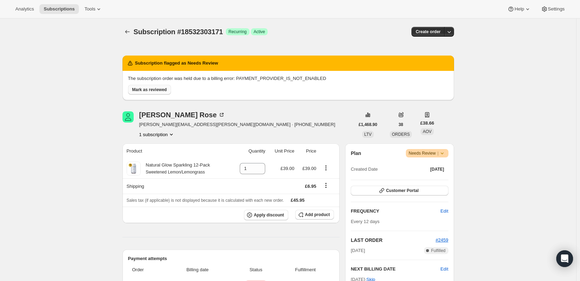 The width and height of the screenshot is (580, 281). What do you see at coordinates (442, 240) in the screenshot?
I see `a: #2459` at bounding box center [442, 240].